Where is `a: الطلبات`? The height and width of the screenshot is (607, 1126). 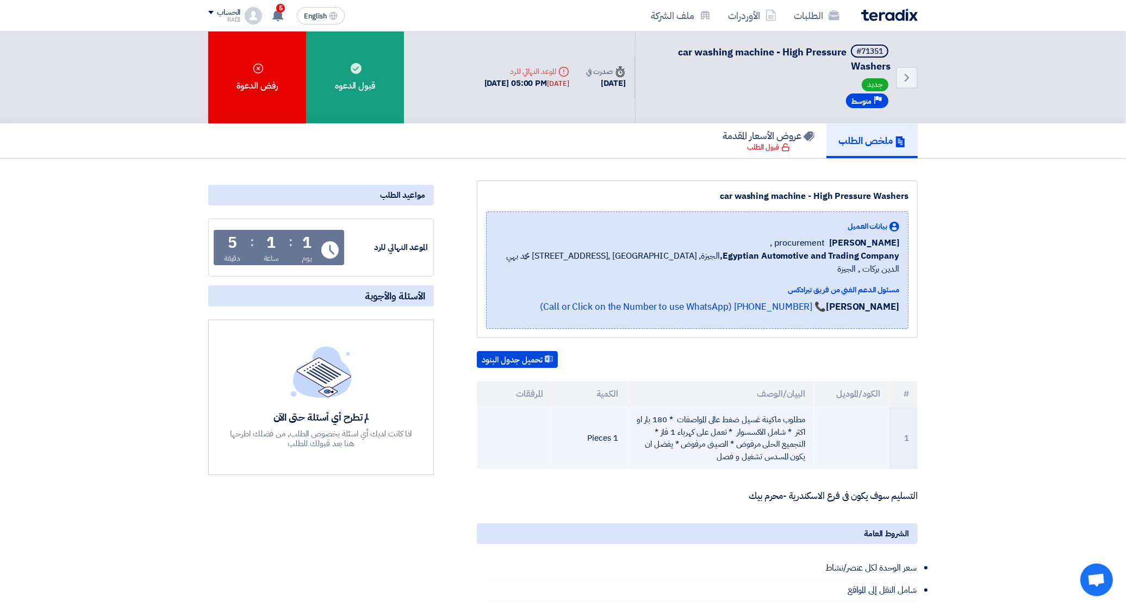 a: الطلبات is located at coordinates (817, 15).